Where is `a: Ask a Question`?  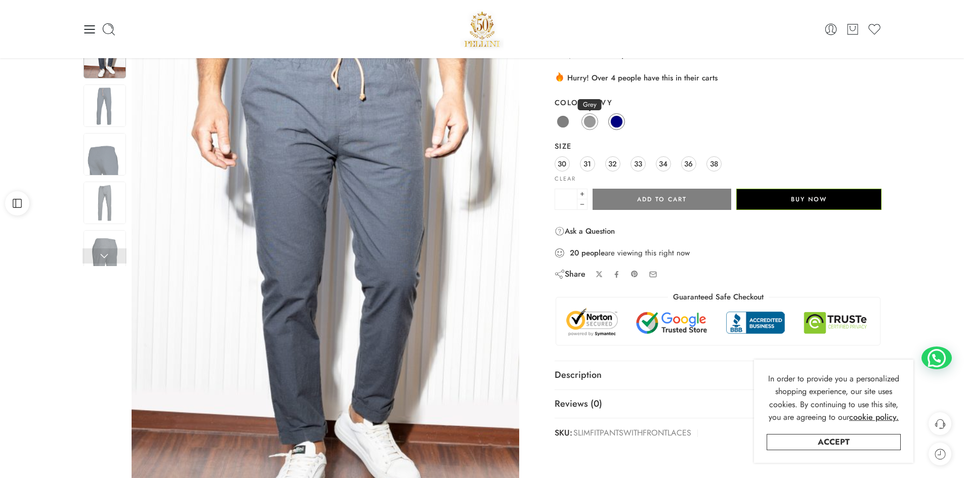
a: Ask a Question is located at coordinates (584, 231).